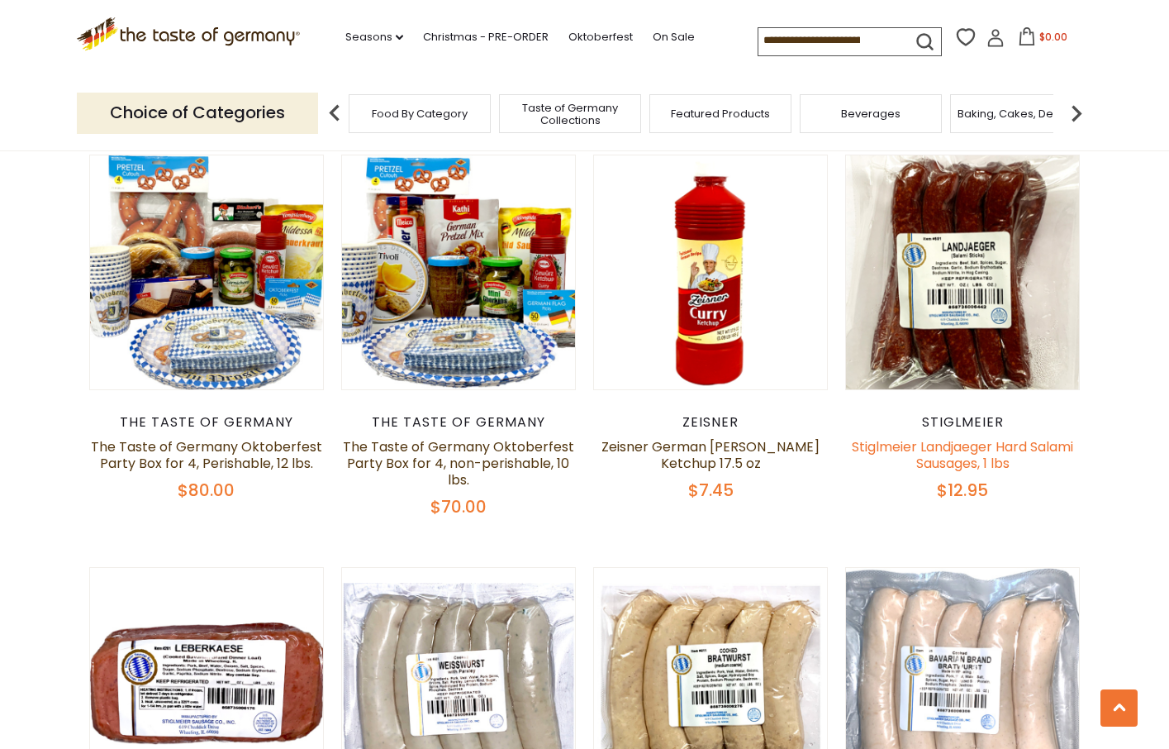  What do you see at coordinates (963, 490) in the screenshot?
I see `span: $12.95` at bounding box center [963, 490].